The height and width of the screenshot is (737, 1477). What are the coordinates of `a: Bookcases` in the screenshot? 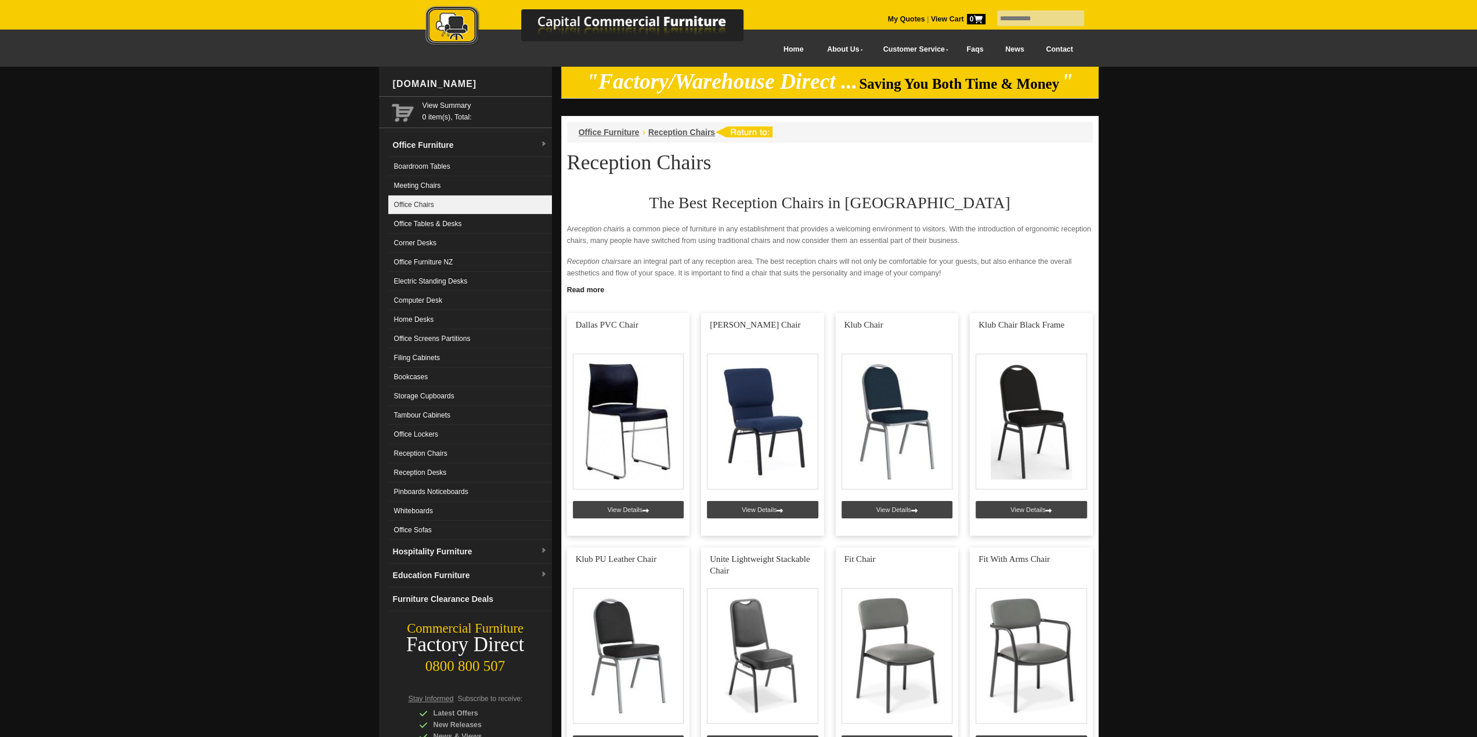 It's located at (470, 377).